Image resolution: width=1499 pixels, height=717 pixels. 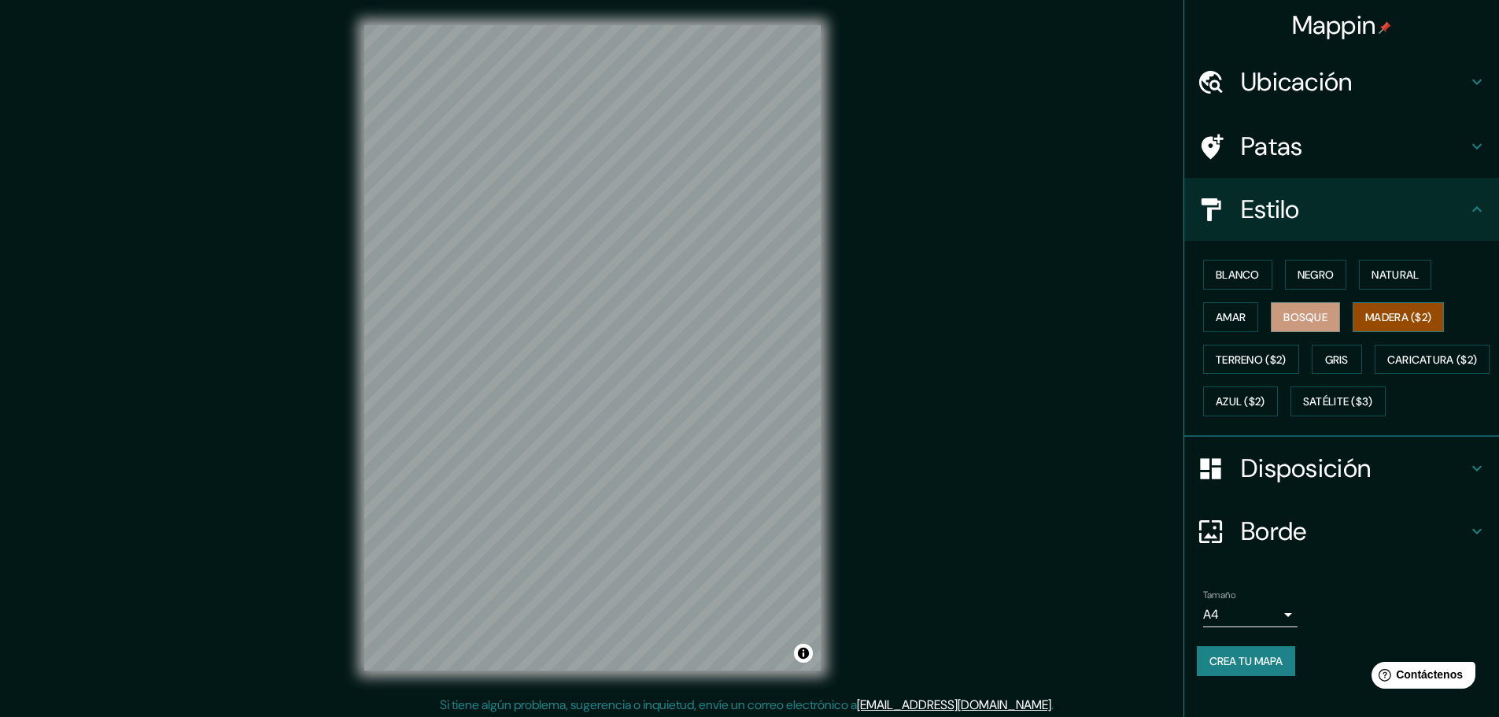 I want to click on font: A4, so click(x=1211, y=614).